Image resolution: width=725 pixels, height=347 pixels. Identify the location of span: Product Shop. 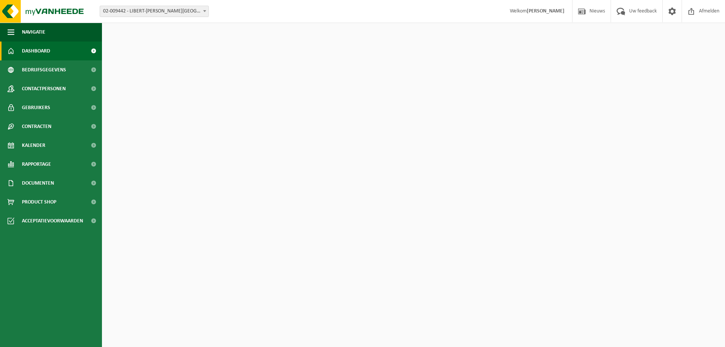
(39, 202).